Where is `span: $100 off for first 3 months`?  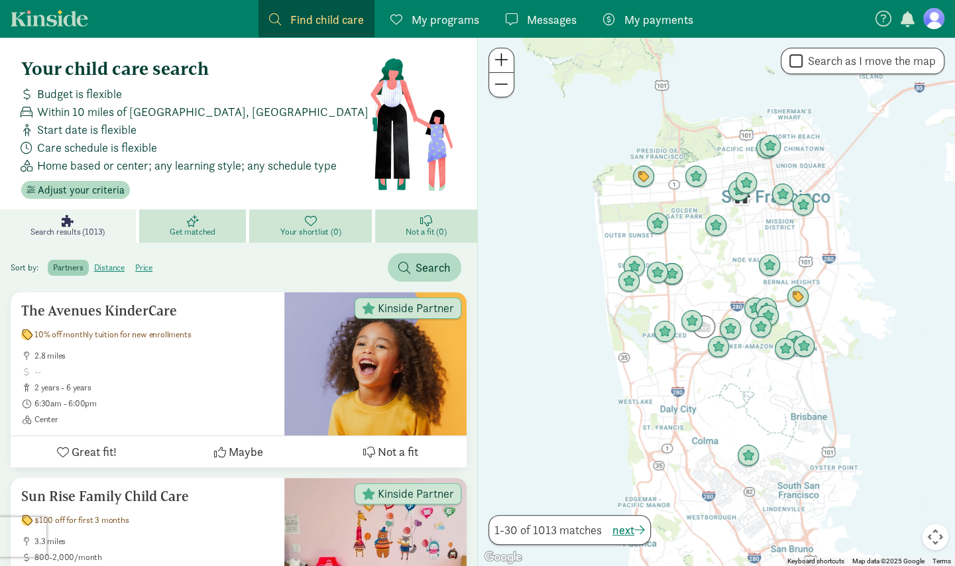 span: $100 off for first 3 months is located at coordinates (81, 520).